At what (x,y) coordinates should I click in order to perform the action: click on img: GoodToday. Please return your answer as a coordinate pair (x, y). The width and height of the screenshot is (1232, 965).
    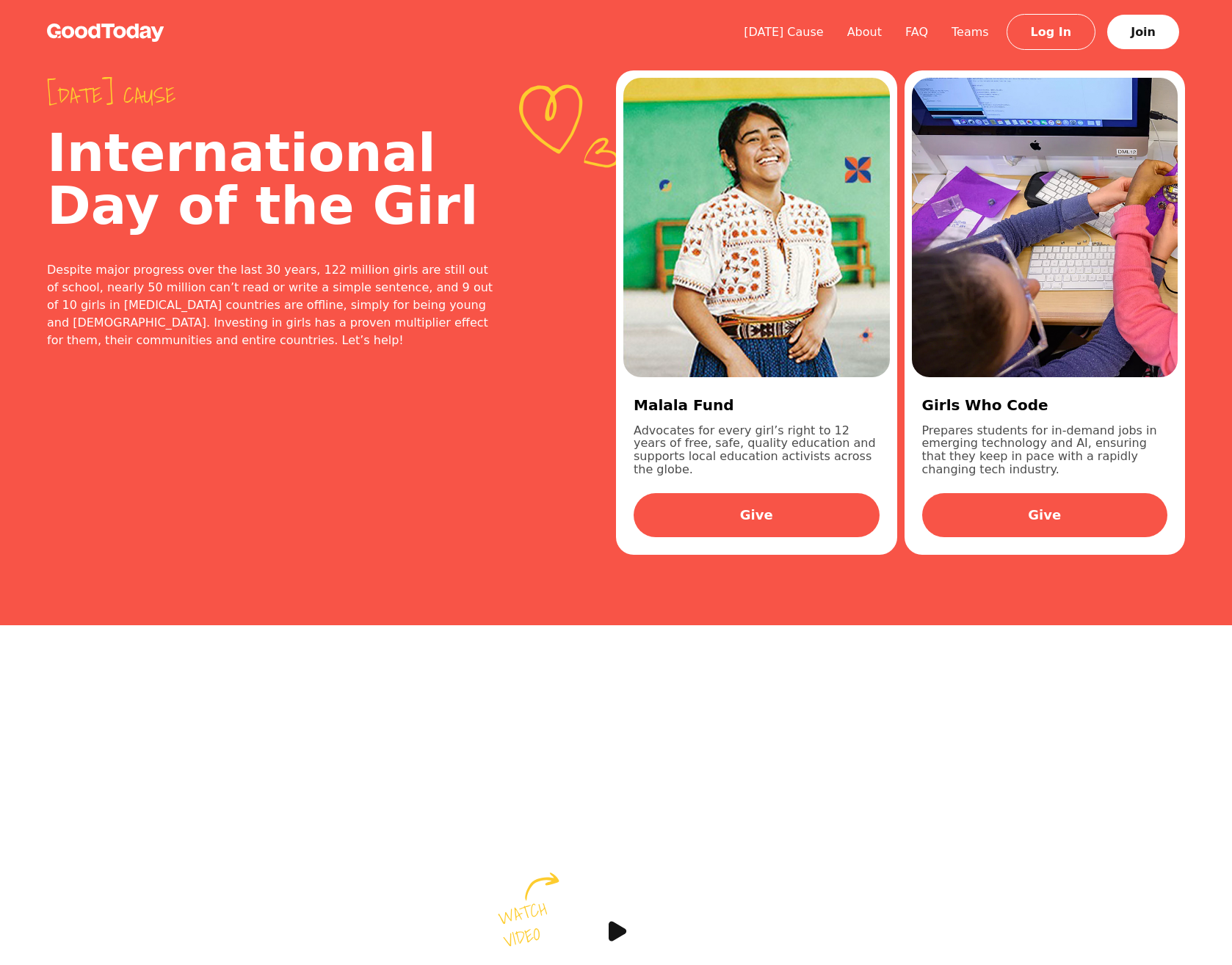
    Looking at the image, I should click on (106, 33).